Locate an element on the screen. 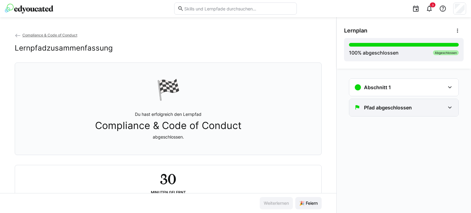 The width and height of the screenshot is (471, 213). span: 3 is located at coordinates (433, 5).